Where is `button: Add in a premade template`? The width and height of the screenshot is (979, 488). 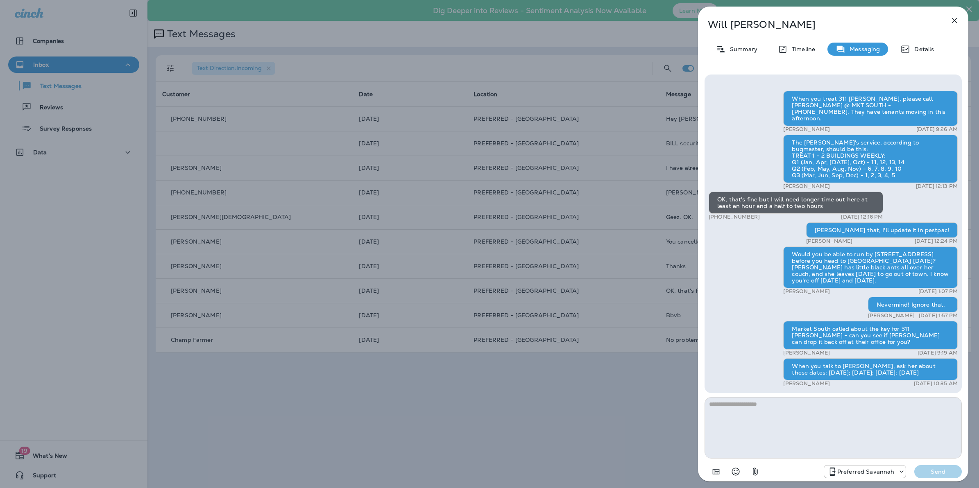 button: Add in a premade template is located at coordinates (716, 472).